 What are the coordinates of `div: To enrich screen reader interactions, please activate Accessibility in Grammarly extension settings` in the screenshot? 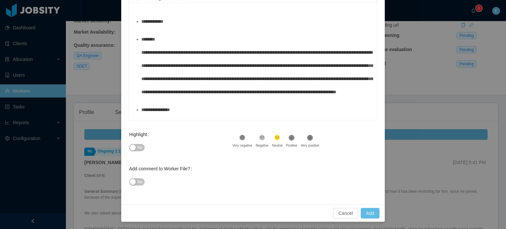 It's located at (253, 72).